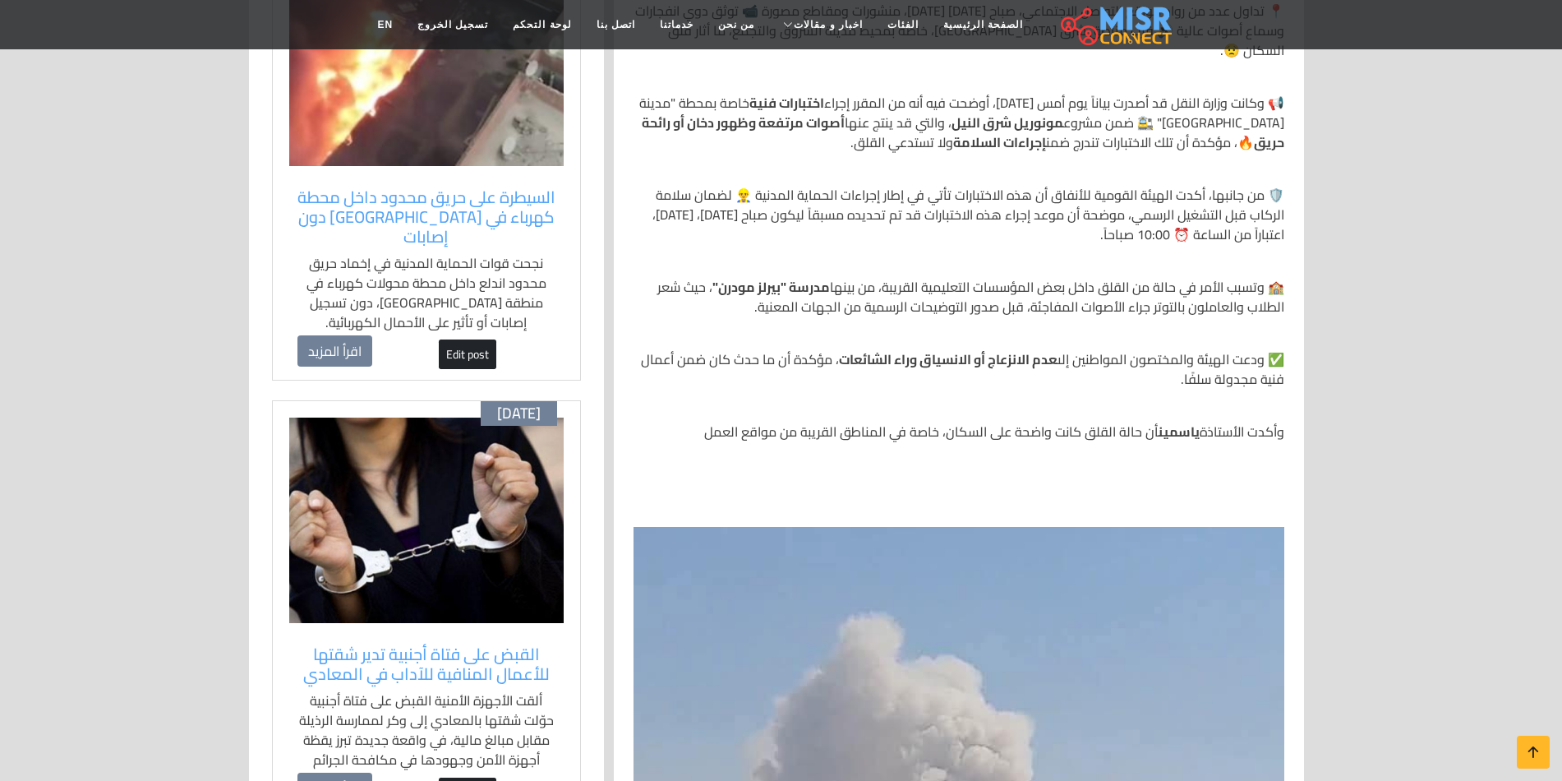  Describe the element at coordinates (983, 25) in the screenshot. I see `a: الصفحة الرئيسية` at that location.